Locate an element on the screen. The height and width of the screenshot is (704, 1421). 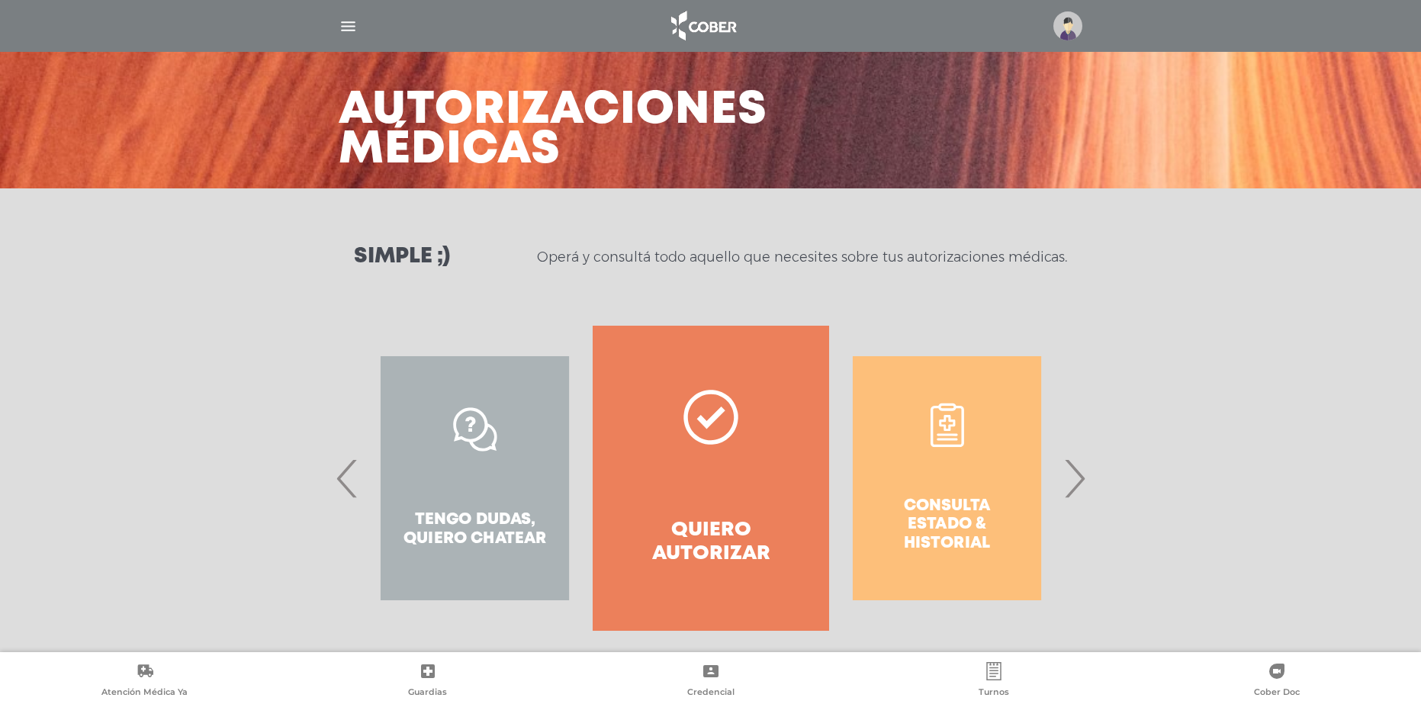
p: Operá y consultá todo aquello que necesites sobre tus autorizaciones médicas. is located at coordinates (802, 257).